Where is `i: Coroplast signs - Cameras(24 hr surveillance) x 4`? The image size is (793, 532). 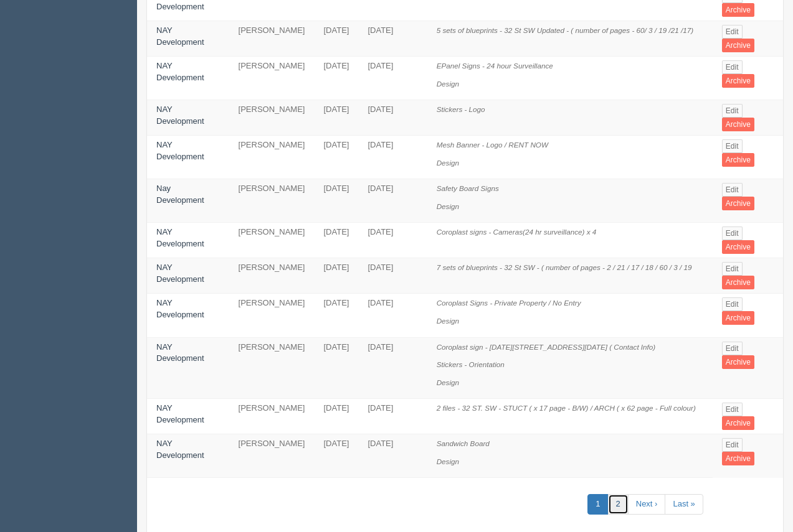 i: Coroplast signs - Cameras(24 hr surveillance) x 4 is located at coordinates (516, 232).